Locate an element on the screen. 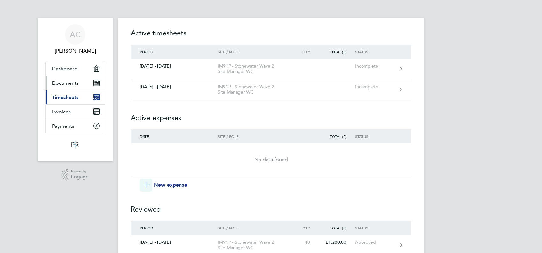 The width and height of the screenshot is (542, 253). span: New expense is located at coordinates (171, 185).